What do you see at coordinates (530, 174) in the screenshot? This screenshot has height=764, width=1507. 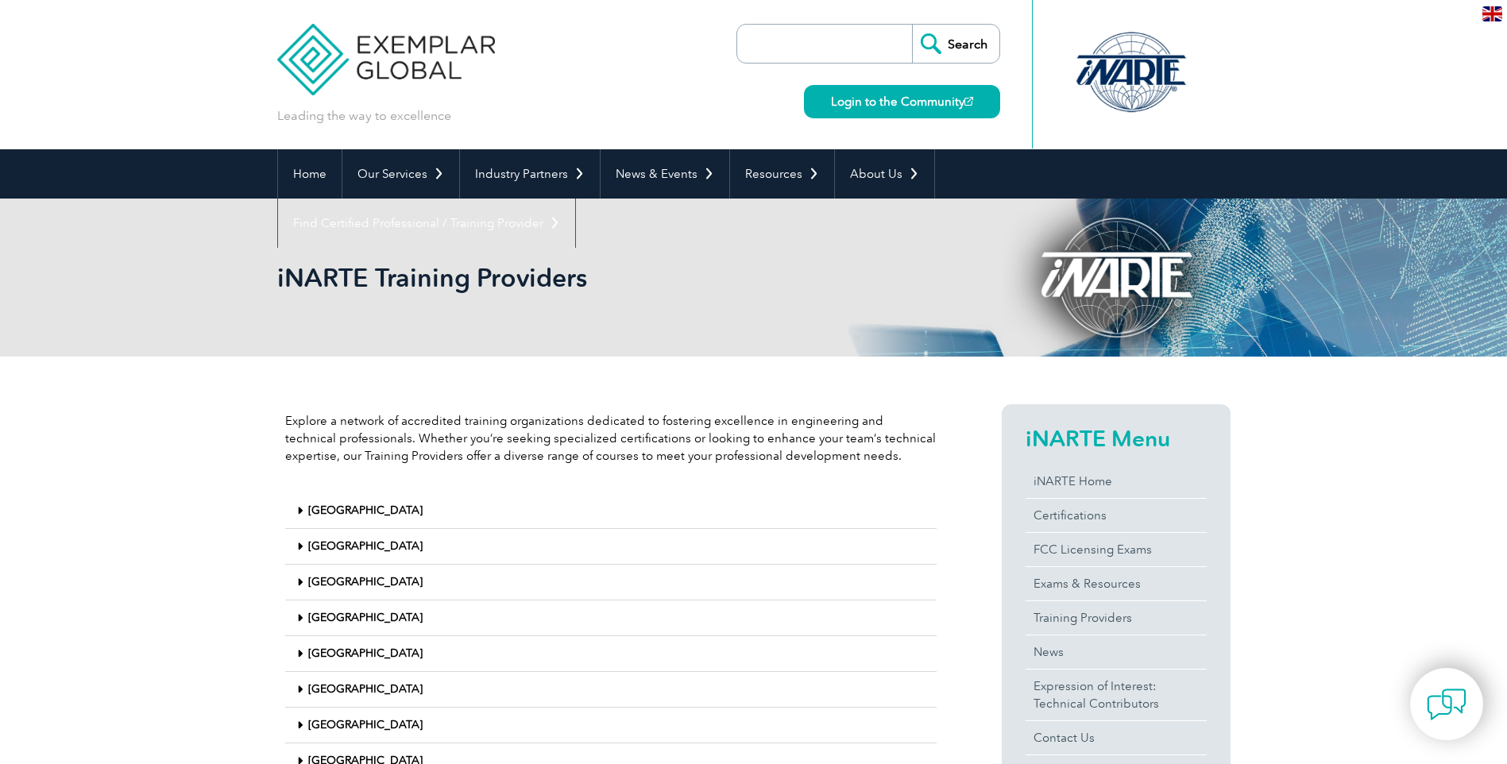 I see `a: Industry Partners` at bounding box center [530, 174].